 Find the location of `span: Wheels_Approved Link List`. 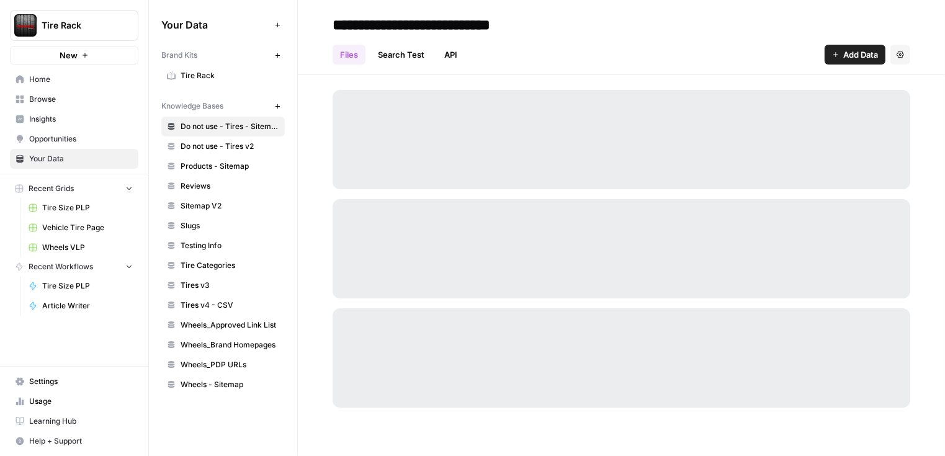

span: Wheels_Approved Link List is located at coordinates (230, 325).